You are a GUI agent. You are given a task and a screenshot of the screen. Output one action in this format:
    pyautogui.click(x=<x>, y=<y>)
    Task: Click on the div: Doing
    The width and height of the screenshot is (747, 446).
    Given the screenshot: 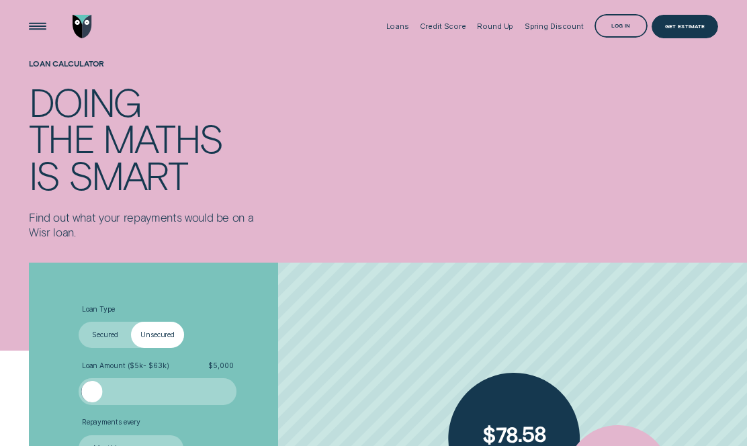 What is the action you would take?
    pyautogui.click(x=85, y=101)
    